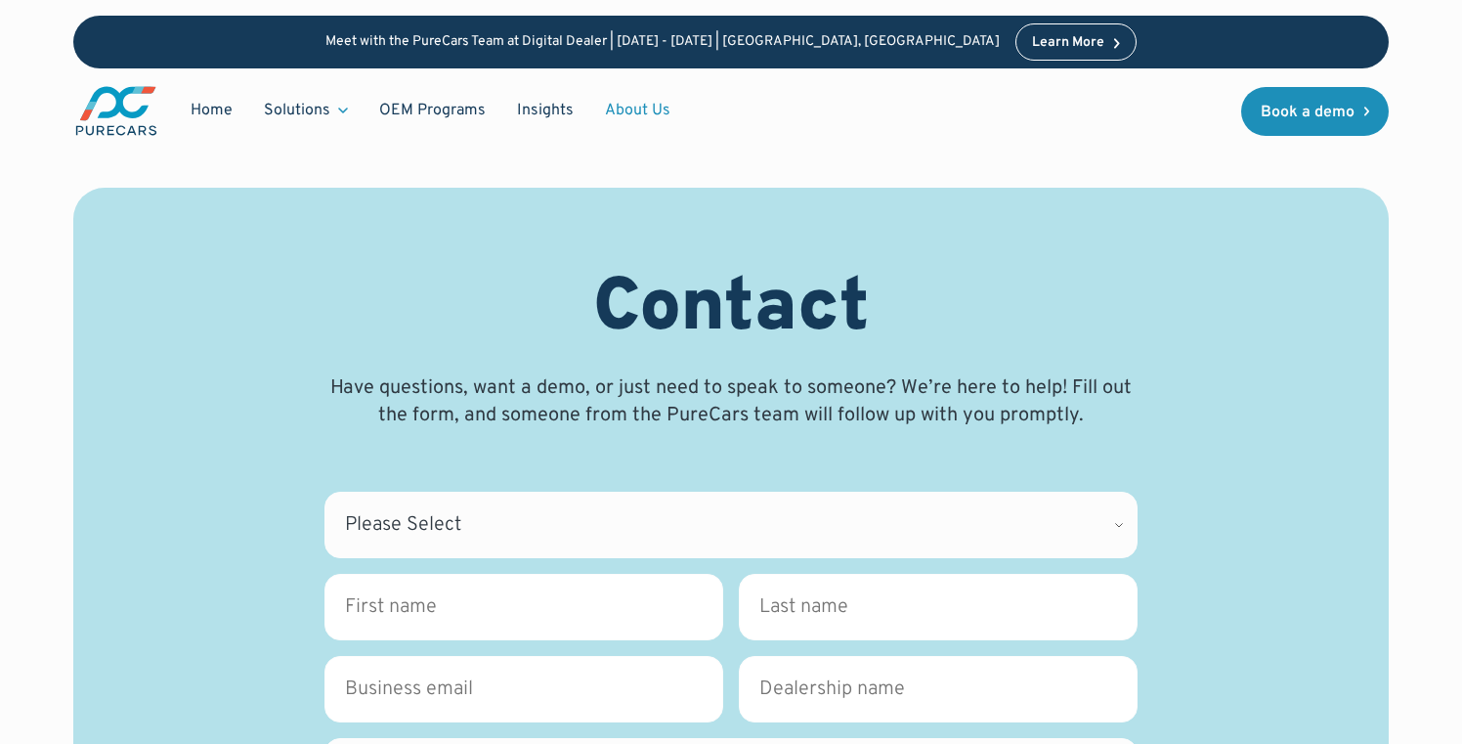 This screenshot has height=744, width=1462. I want to click on a: main, so click(116, 110).